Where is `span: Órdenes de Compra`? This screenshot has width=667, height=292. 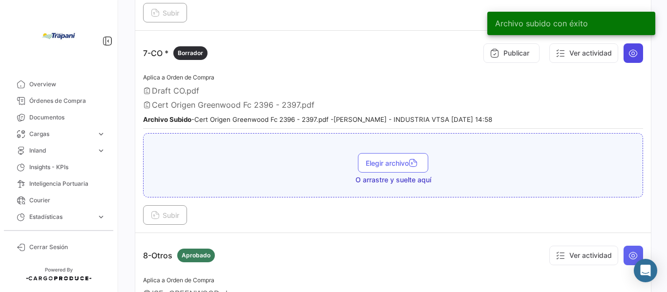
span: Órdenes de Compra is located at coordinates (67, 101).